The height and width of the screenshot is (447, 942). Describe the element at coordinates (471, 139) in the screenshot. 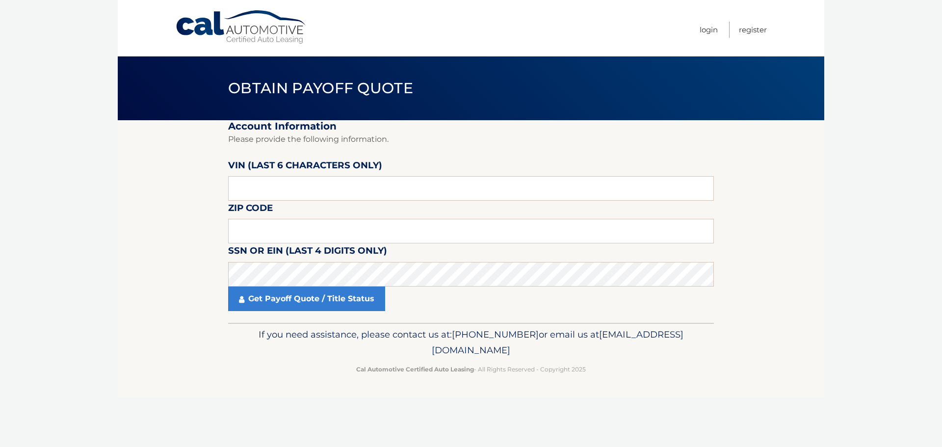

I see `p: Please provide the following information.` at that location.